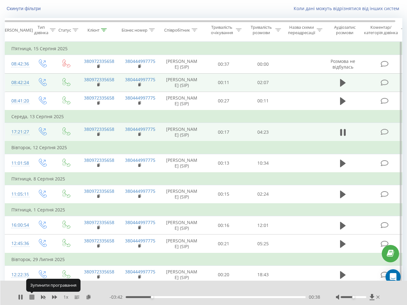 The width and height of the screenshot is (407, 305). I want to click on td: 00:37, so click(224, 64).